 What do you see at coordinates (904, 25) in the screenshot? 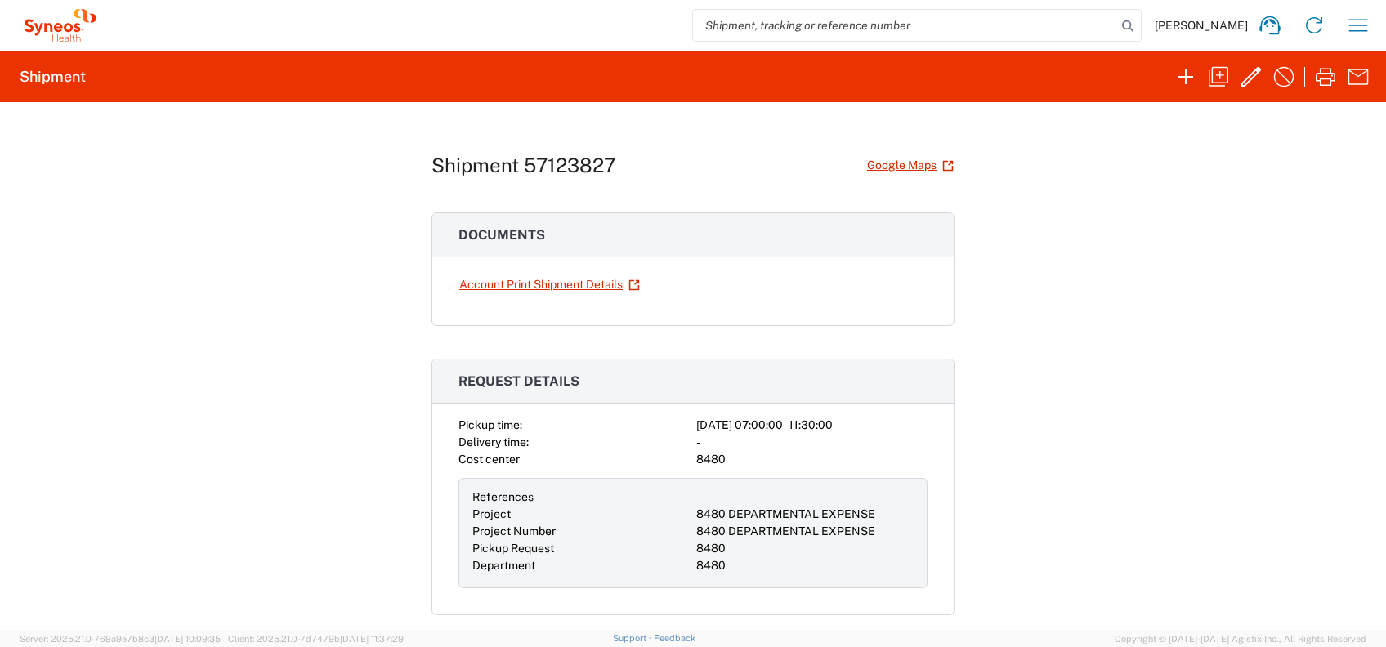
I see `input: Shipment, tracking or reference number` at bounding box center [904, 25].